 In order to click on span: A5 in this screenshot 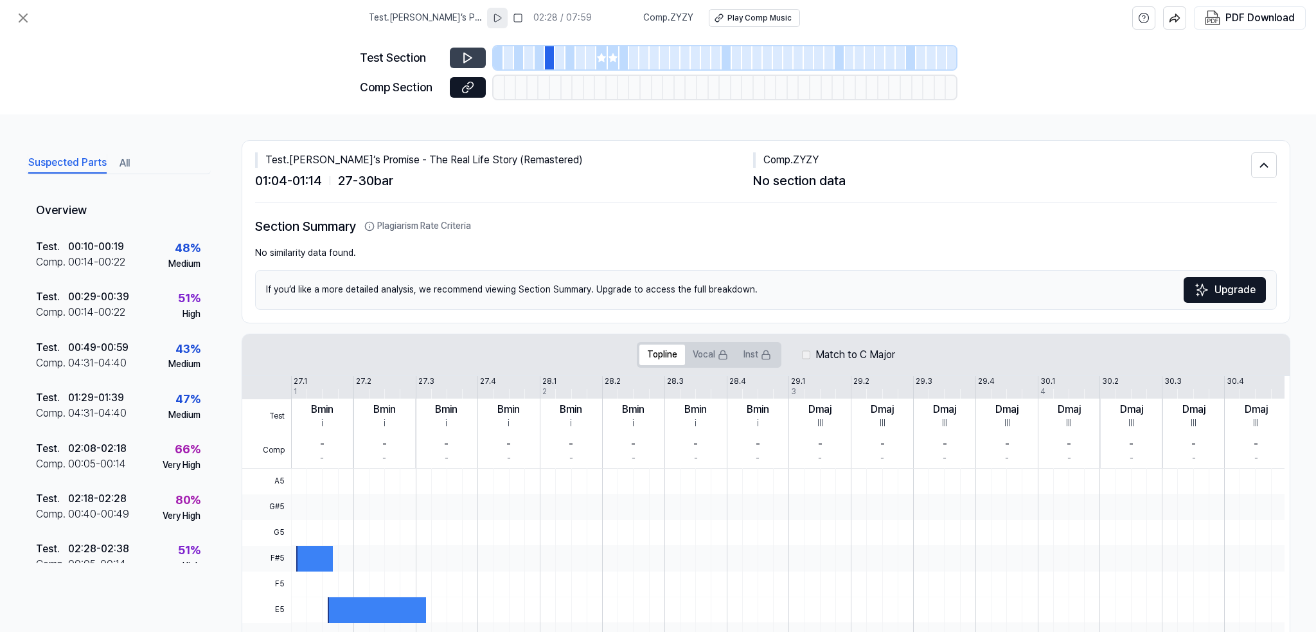, I will do `click(267, 481)`.